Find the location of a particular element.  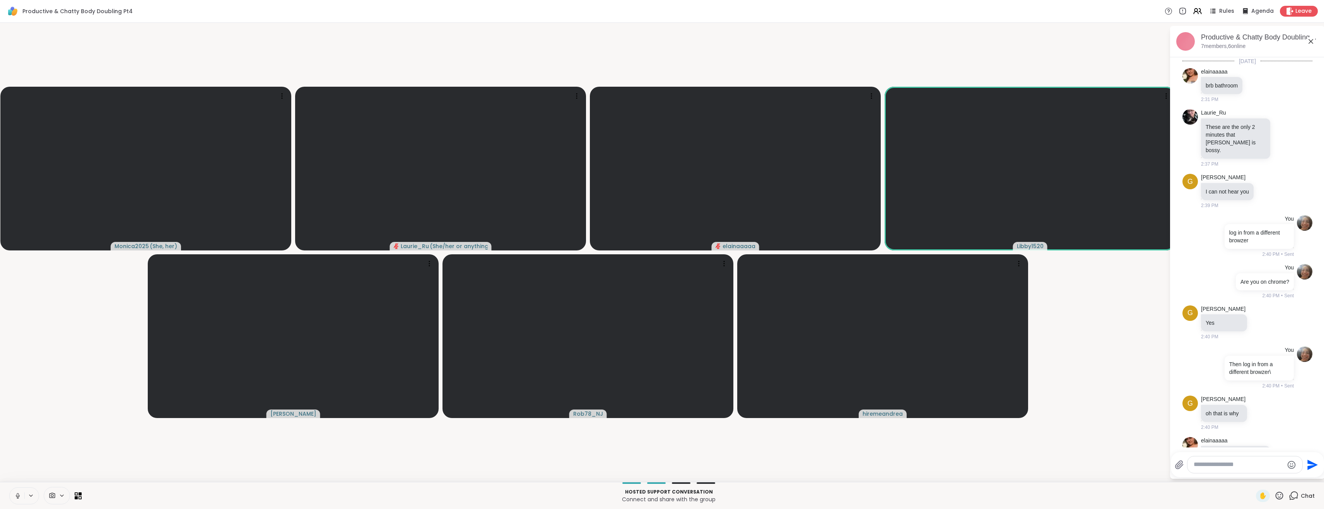

p: Connect and share with the group is located at coordinates (669, 499).